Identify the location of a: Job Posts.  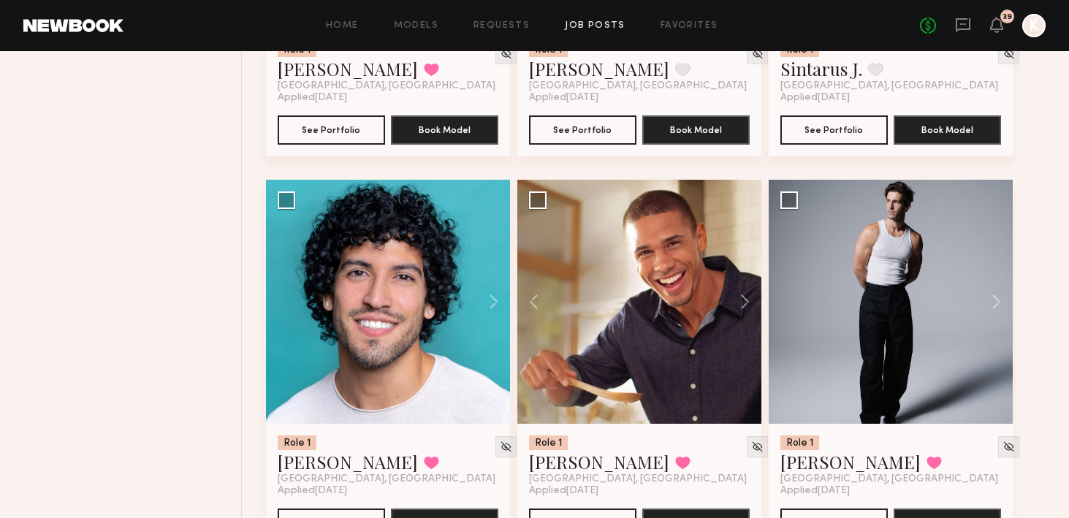
(595, 26).